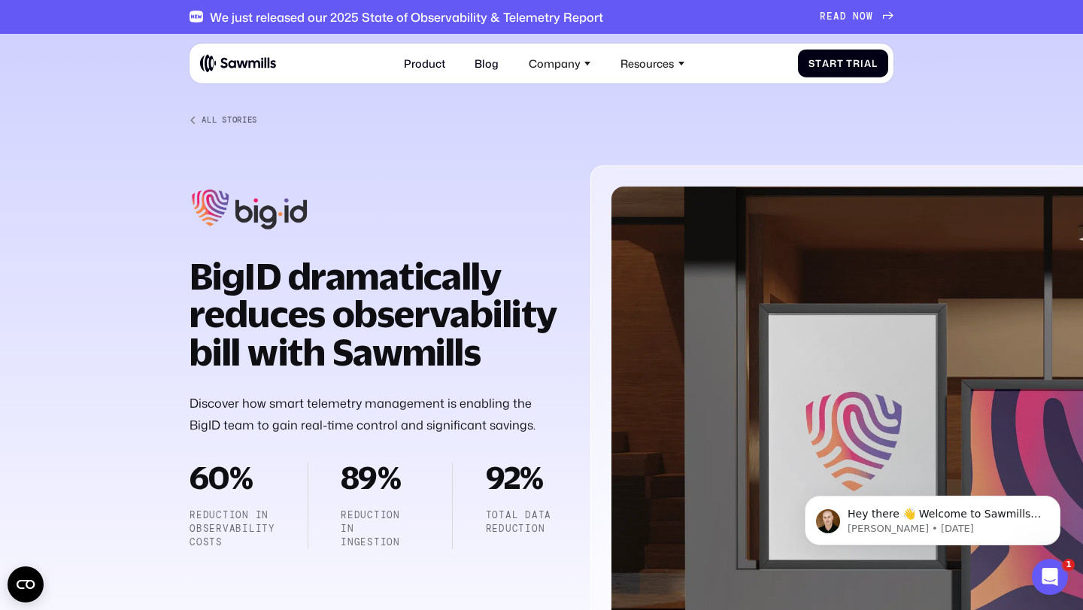 Image resolution: width=1083 pixels, height=610 pixels. I want to click on span: T, so click(849, 62).